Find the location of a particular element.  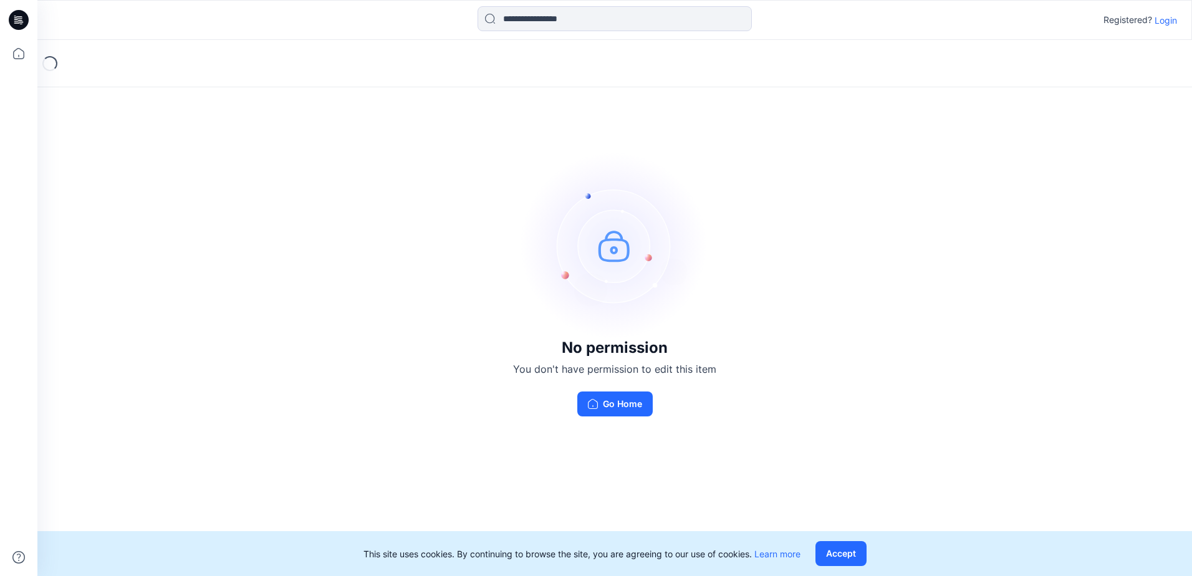

p: Registered? is located at coordinates (1128, 20).